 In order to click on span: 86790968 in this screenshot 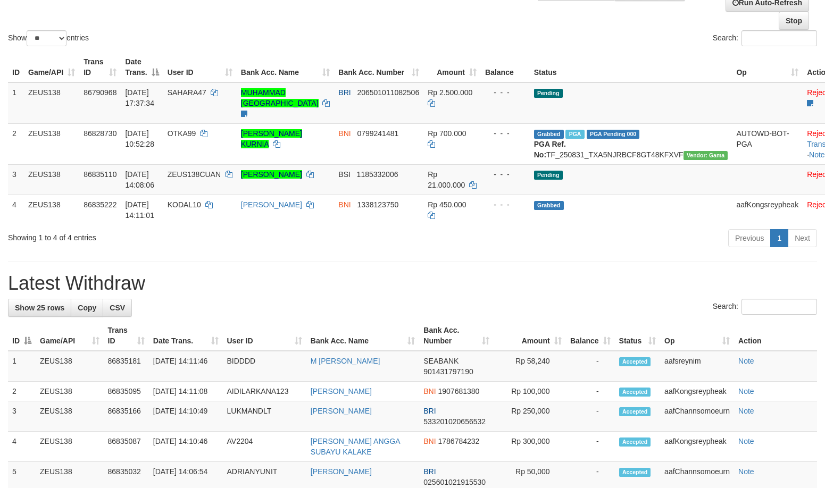, I will do `click(100, 93)`.